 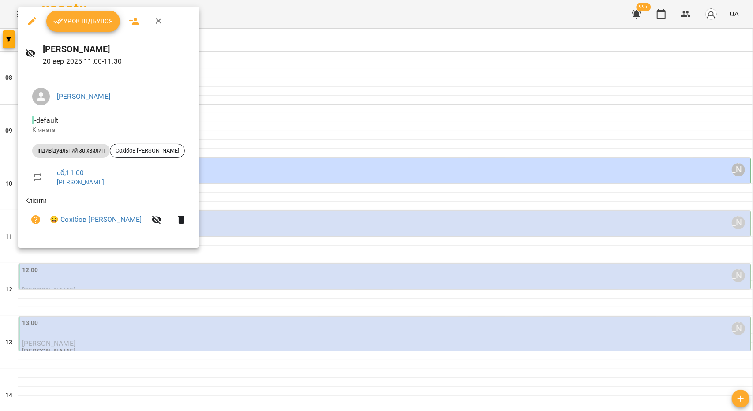 What do you see at coordinates (109, 130) in the screenshot?
I see `p: Кімната` at bounding box center [109, 130].